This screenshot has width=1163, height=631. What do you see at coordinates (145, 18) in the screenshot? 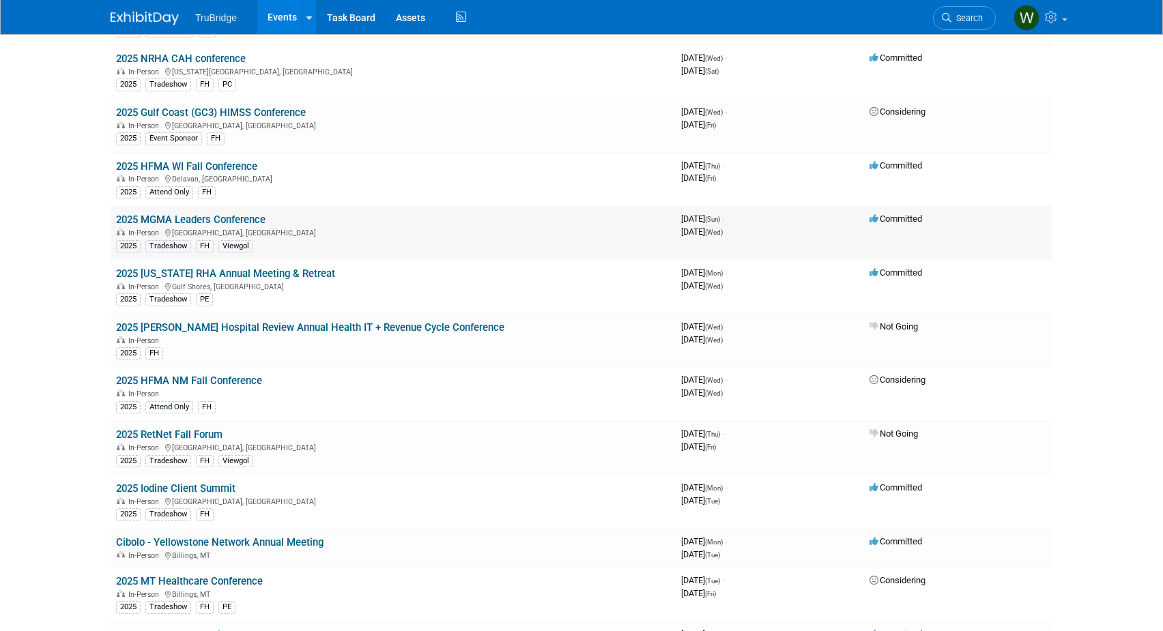
I see `img: ExhibitDay` at bounding box center [145, 18].